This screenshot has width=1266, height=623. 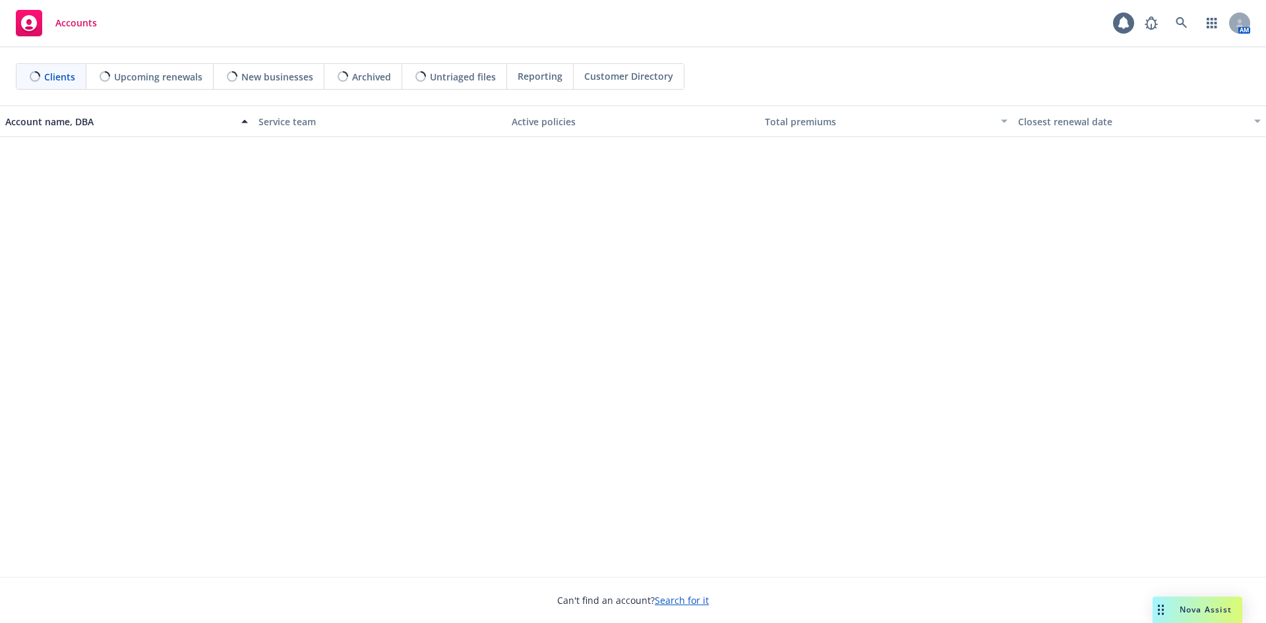 What do you see at coordinates (380, 121) in the screenshot?
I see `button: Service team` at bounding box center [380, 121].